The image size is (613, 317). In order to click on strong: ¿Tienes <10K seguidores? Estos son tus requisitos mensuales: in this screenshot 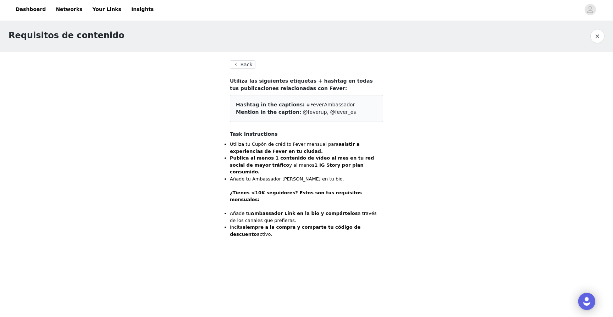, I will do `click(296, 196)`.